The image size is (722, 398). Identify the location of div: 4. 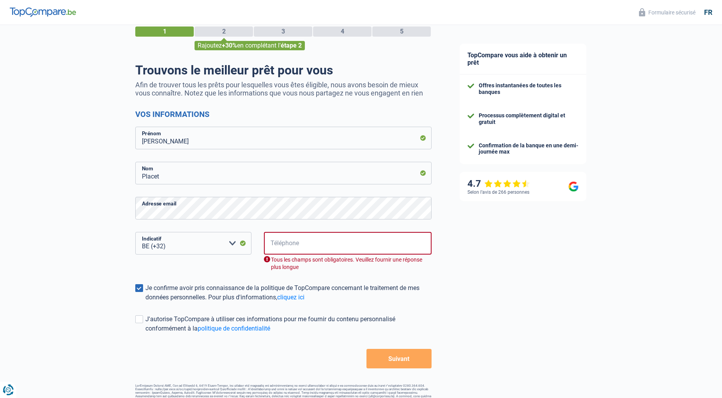
(342, 32).